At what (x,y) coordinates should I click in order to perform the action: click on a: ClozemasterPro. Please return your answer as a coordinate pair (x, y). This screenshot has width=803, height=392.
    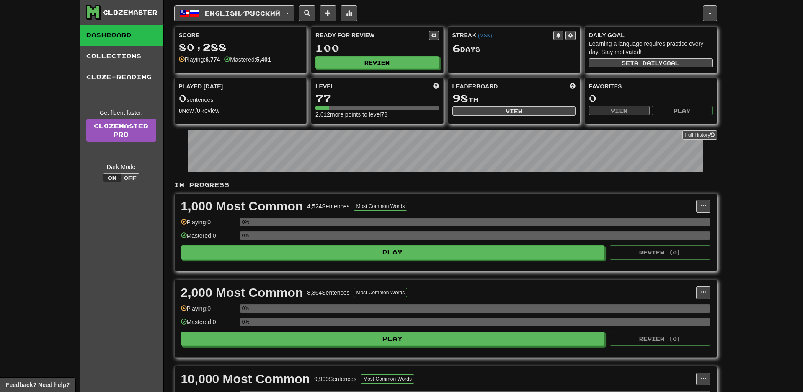
    Looking at the image, I should click on (121, 130).